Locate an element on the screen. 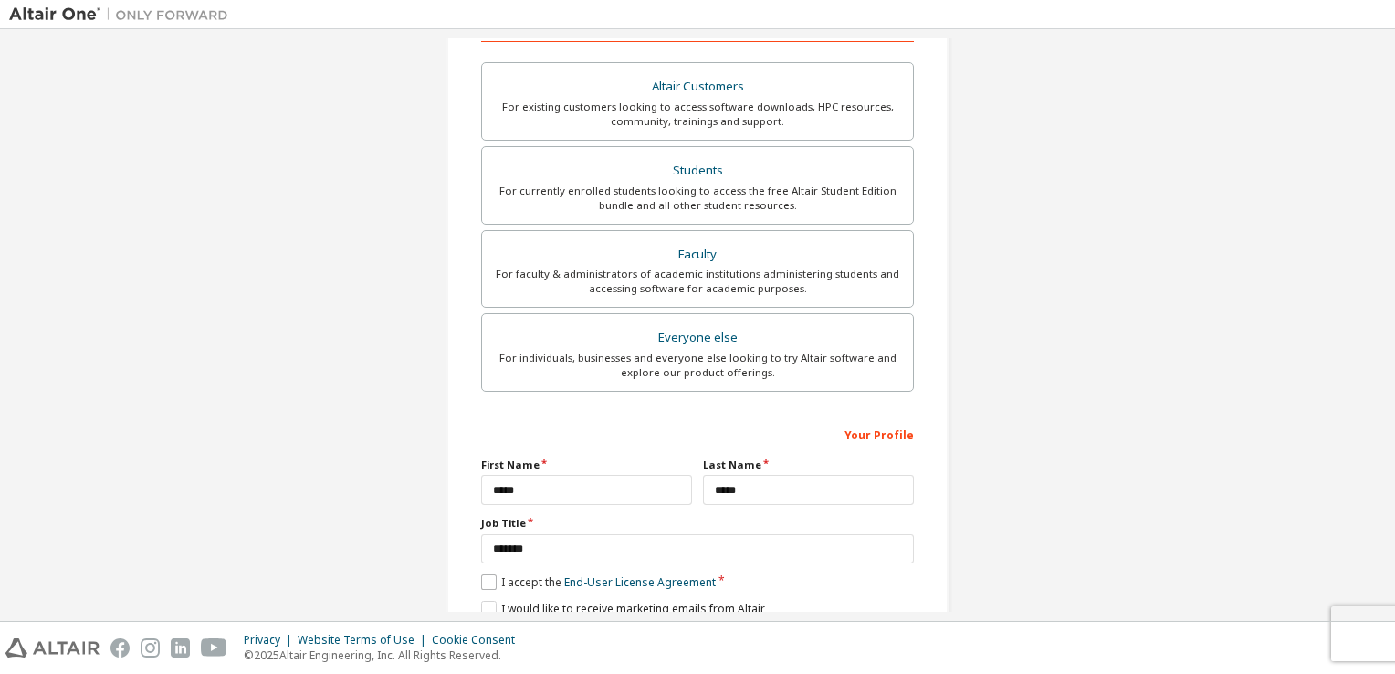  img: instagram.svg is located at coordinates (150, 647).